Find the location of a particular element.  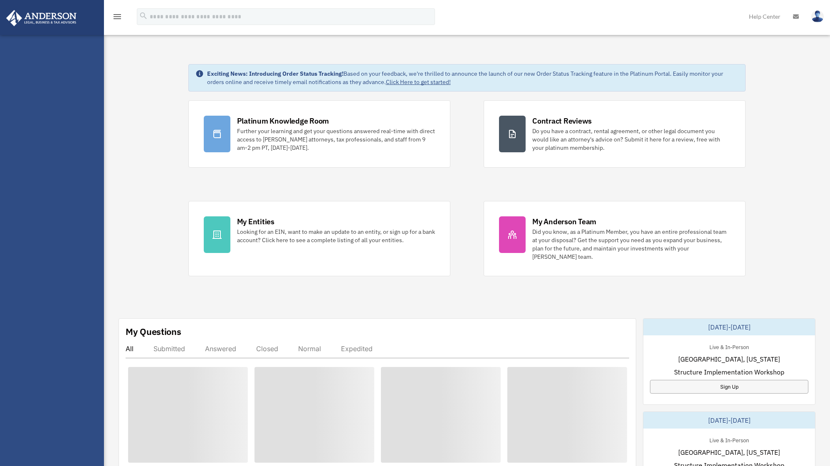

a: My Anderson Team Did you know, as a Platinum Member, you have an entire professional team at your... is located at coordinates (614, 238).